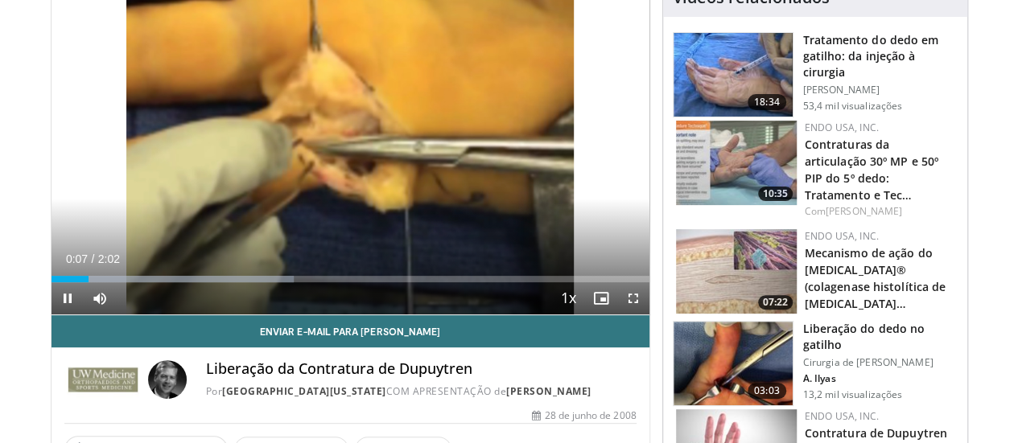 This screenshot has width=1018, height=443. Describe the element at coordinates (167, 380) in the screenshot. I see `img: Avatar` at that location.